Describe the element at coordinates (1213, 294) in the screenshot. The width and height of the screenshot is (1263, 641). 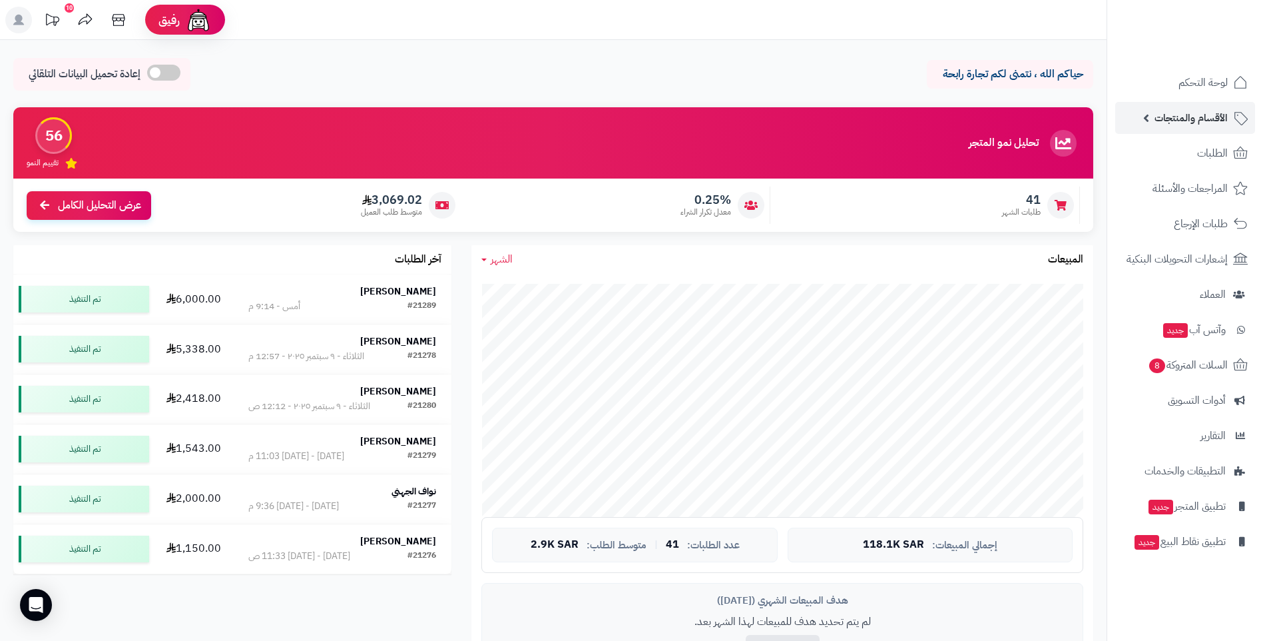
I see `span: العملاء` at that location.